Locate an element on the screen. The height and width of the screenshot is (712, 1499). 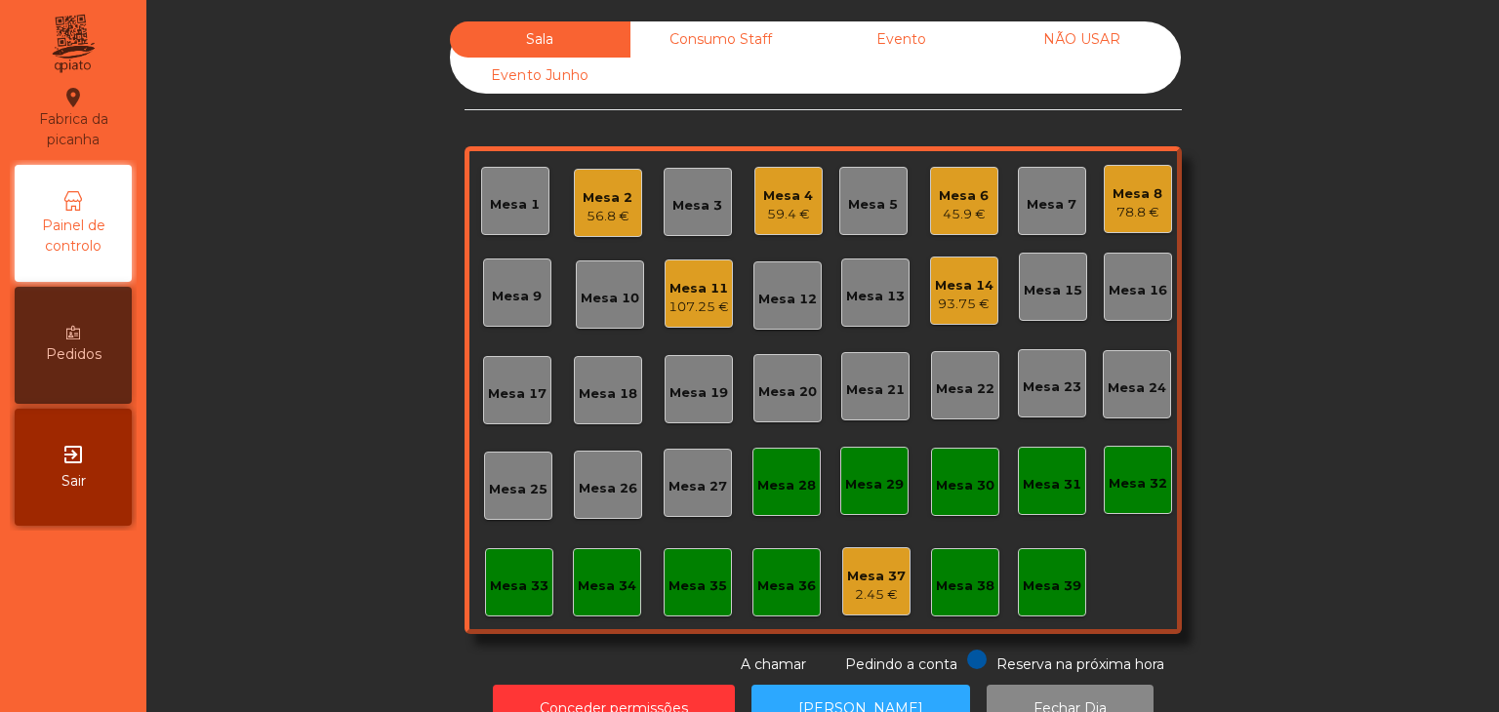
div: Evento Junho is located at coordinates (540, 75).